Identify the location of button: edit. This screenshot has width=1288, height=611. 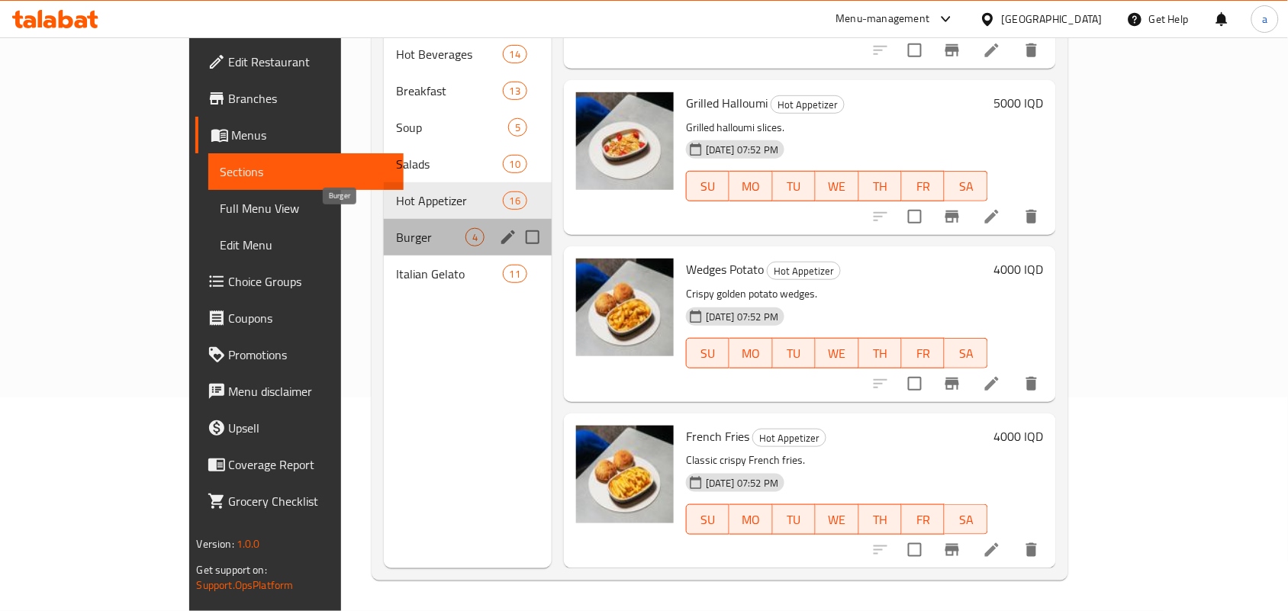
(508, 237).